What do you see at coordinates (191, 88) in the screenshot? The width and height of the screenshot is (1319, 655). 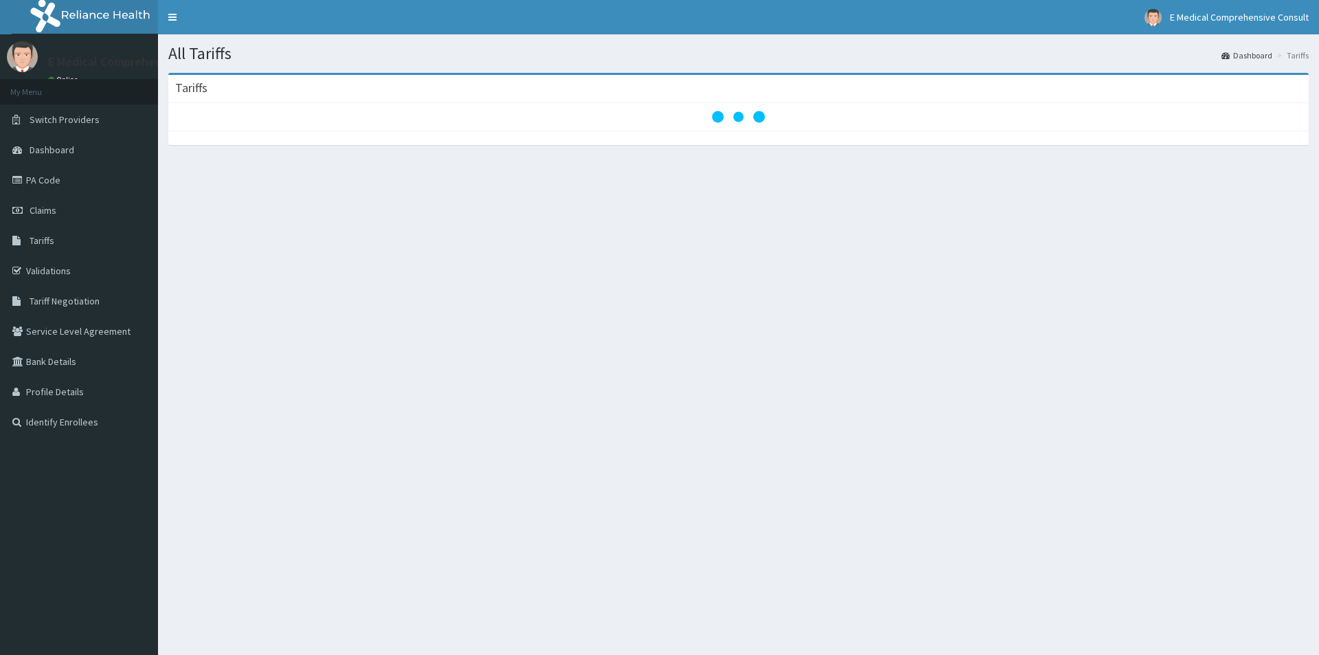 I see `h3: Tariffs` at bounding box center [191, 88].